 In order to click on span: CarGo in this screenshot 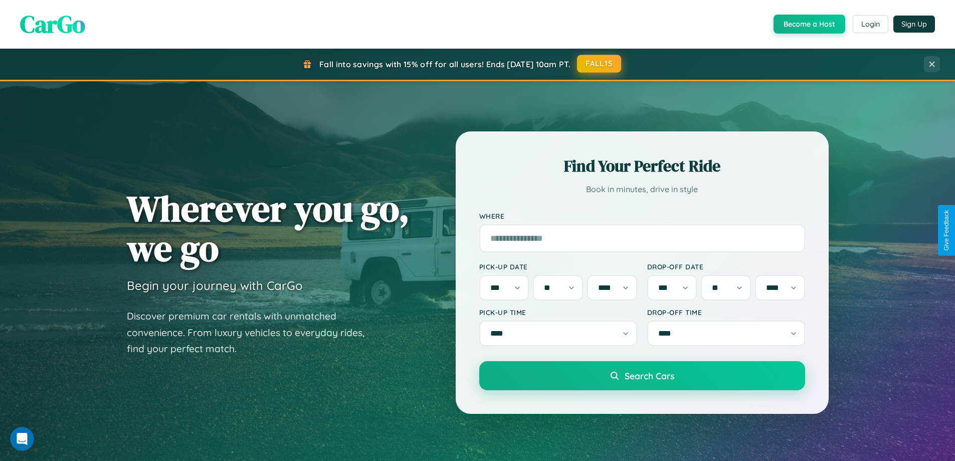, I will do `click(53, 24)`.